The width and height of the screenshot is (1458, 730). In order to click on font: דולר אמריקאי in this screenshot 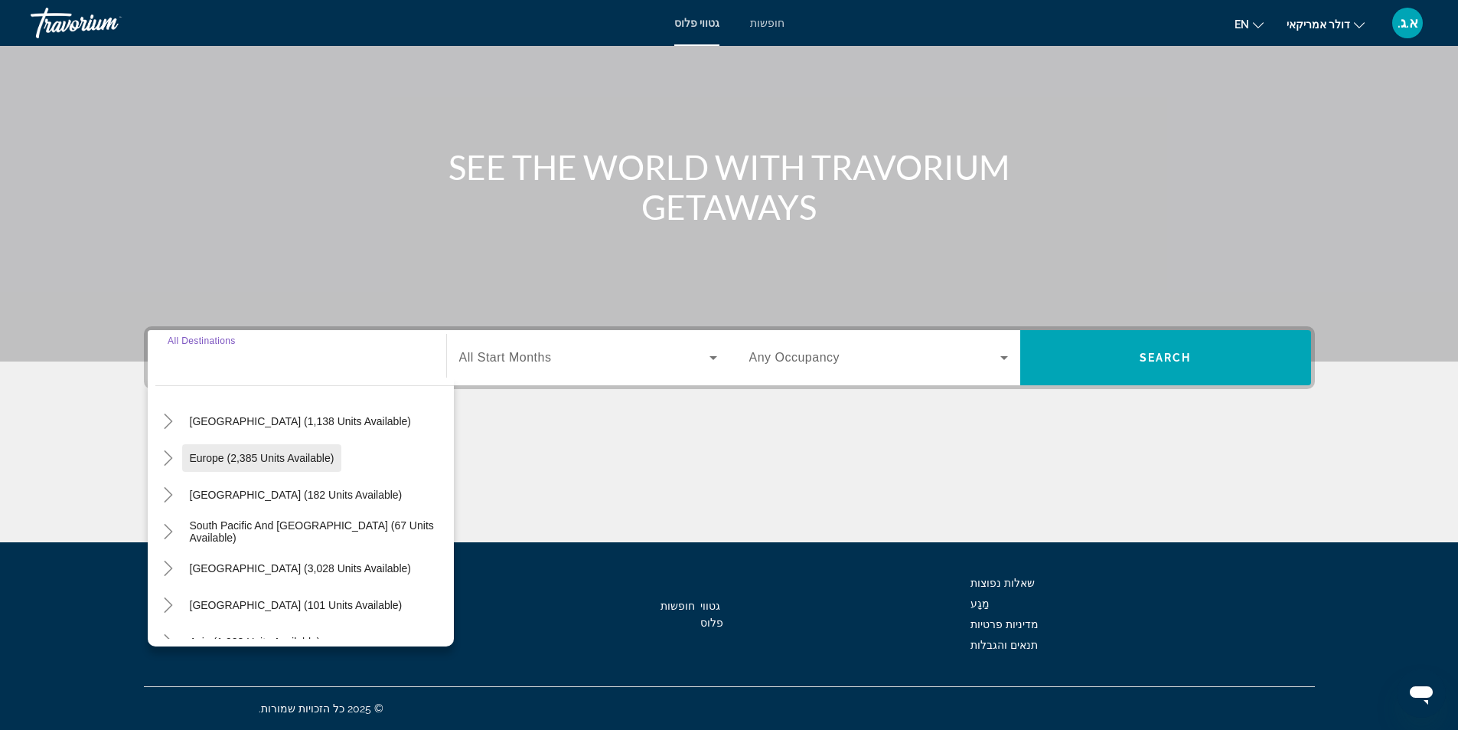, I will do `click(1318, 24)`.